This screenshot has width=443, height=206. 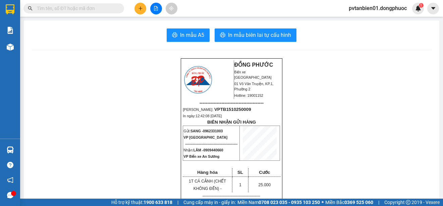 What do you see at coordinates (30, 8) in the screenshot?
I see `span: search` at bounding box center [30, 8].